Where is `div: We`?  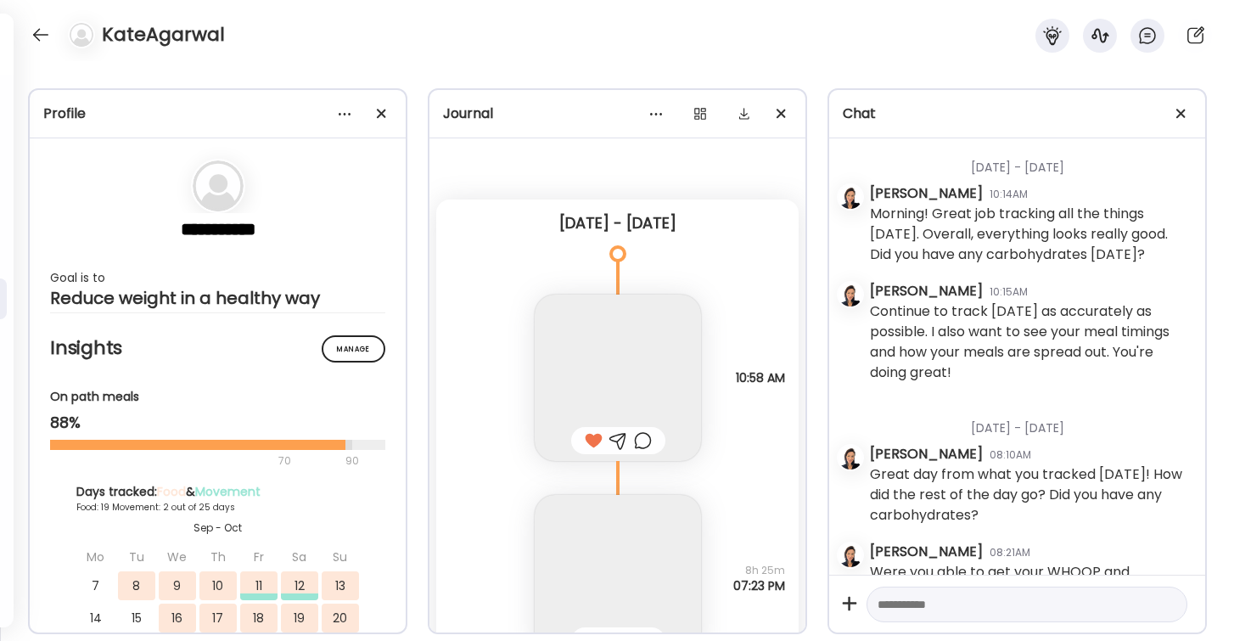
div: We is located at coordinates (177, 557).